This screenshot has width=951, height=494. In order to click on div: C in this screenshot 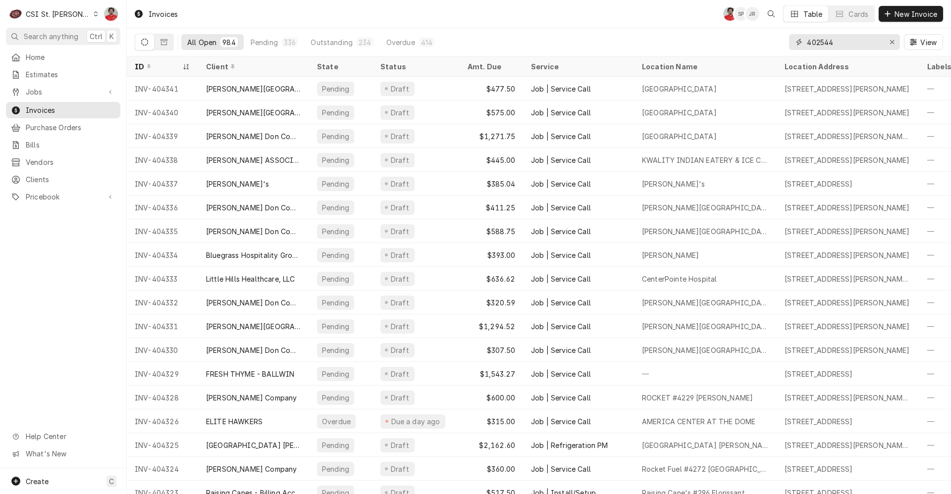, I will do `click(16, 14)`.